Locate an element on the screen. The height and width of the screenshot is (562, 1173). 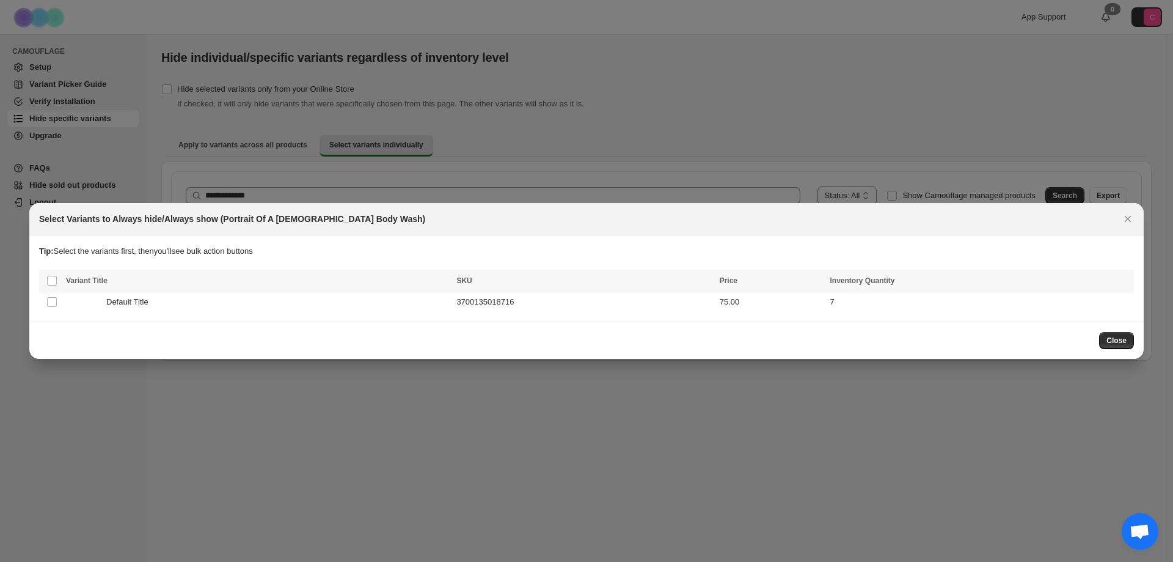
strong: Tip: is located at coordinates (46, 251).